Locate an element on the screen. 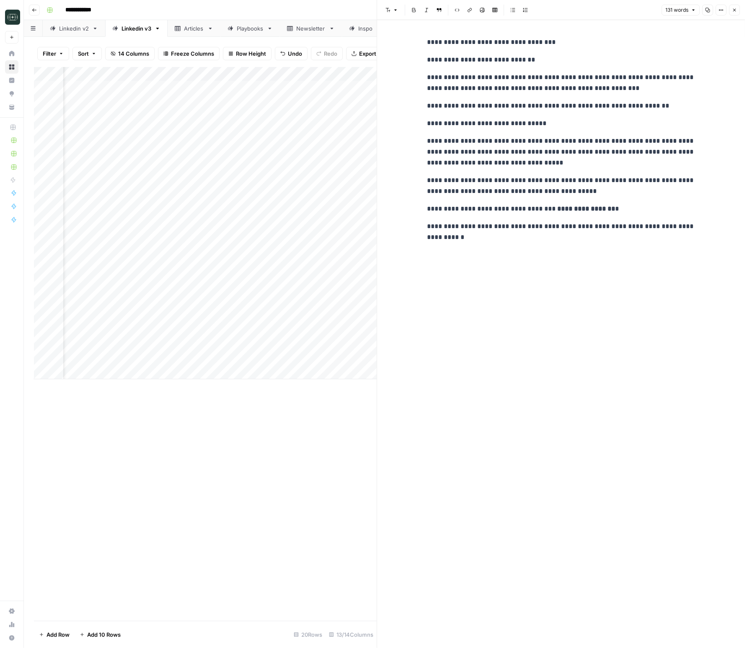  div: Newsletter is located at coordinates (311, 28).